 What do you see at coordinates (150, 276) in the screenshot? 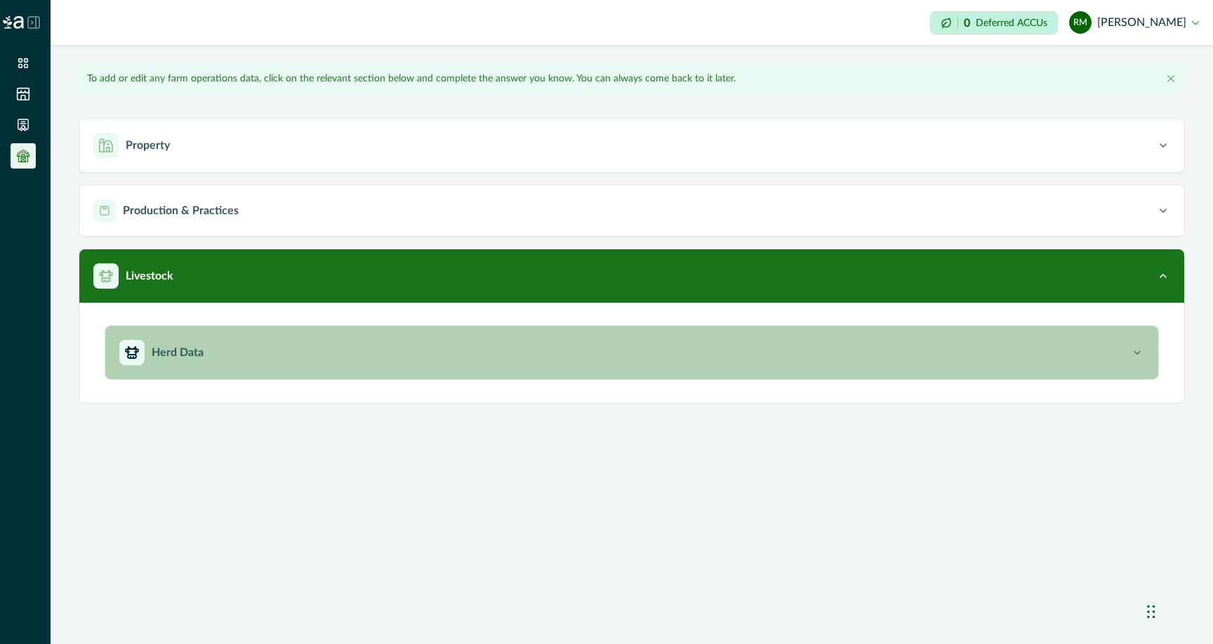
I see `p: Livestock` at bounding box center [150, 276].